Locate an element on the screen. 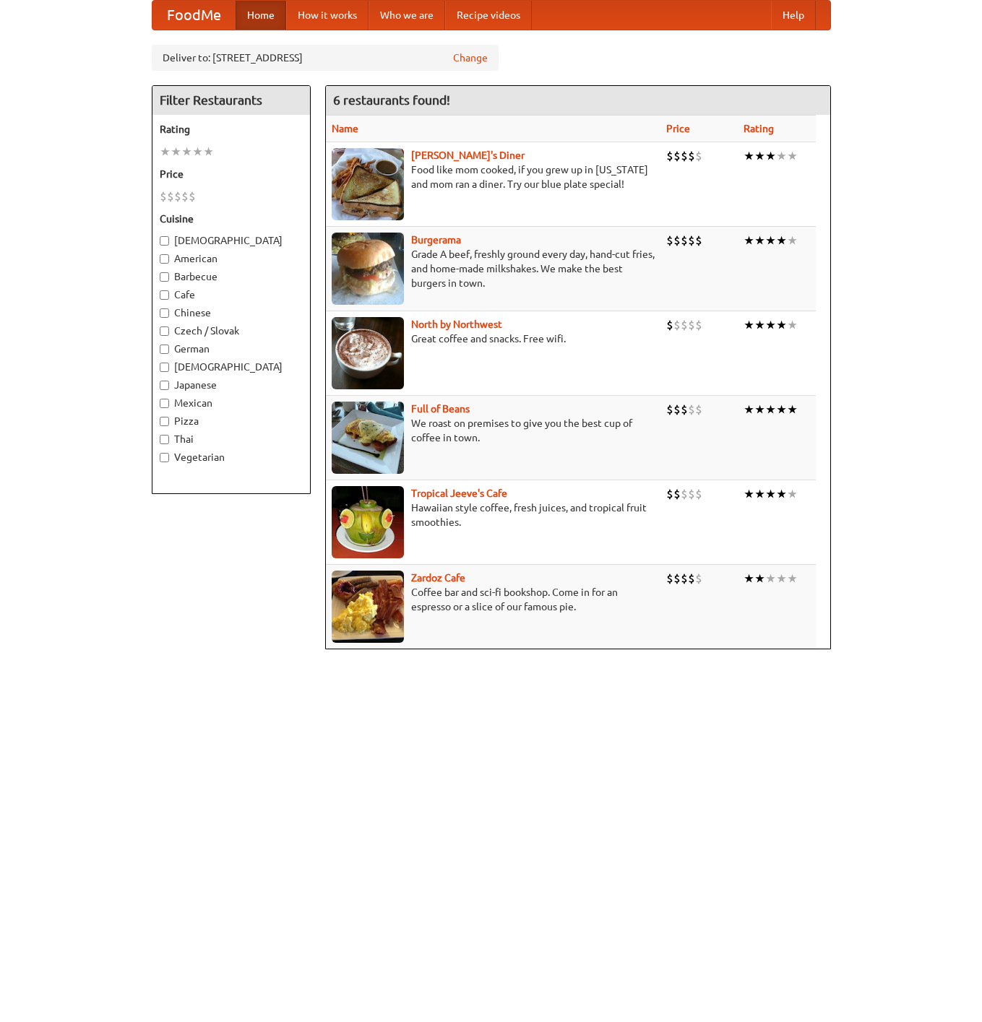  input: Japanese is located at coordinates (164, 385).